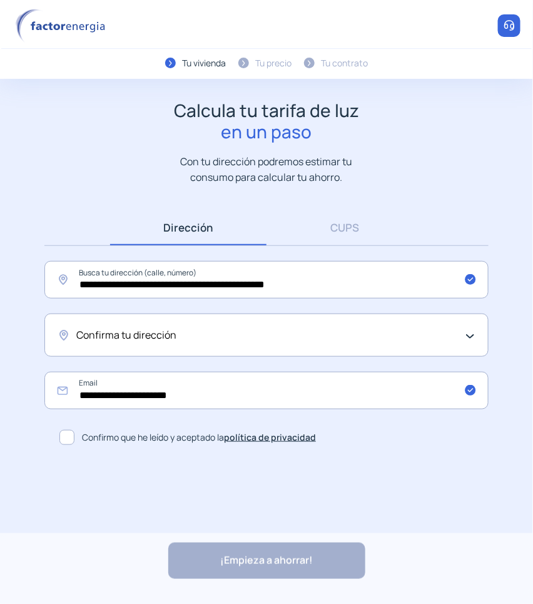 This screenshot has height=604, width=533. Describe the element at coordinates (267, 132) in the screenshot. I see `span: en un paso` at that location.